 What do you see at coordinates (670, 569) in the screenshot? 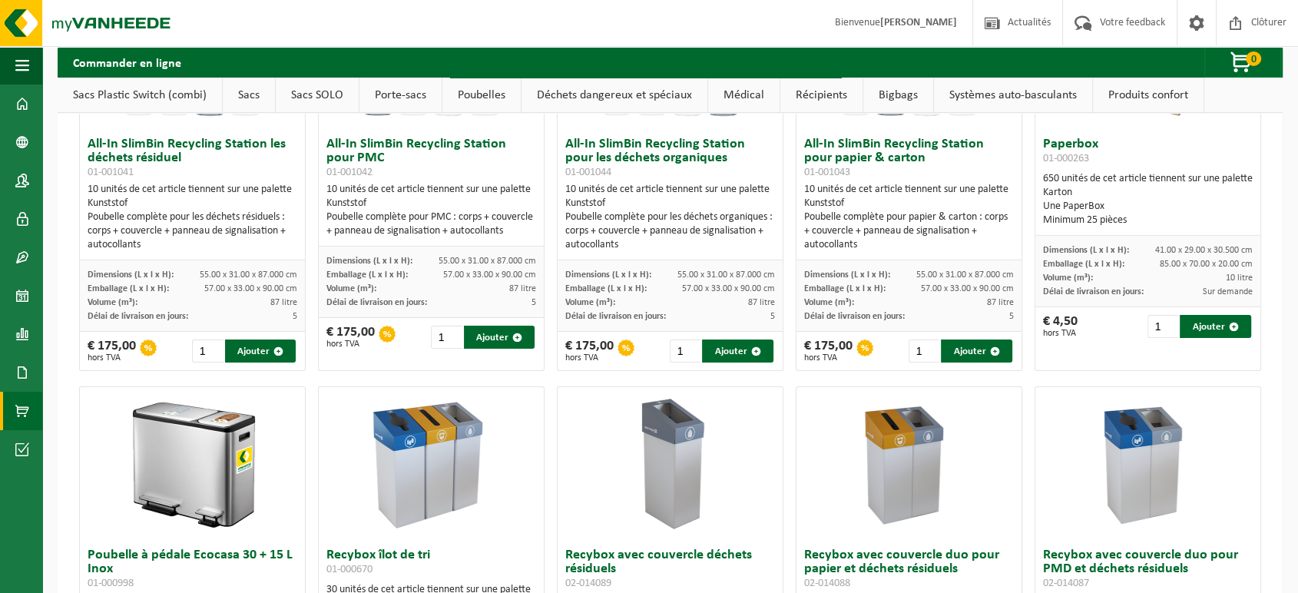
I see `h3: Recybox avec couvercle déchets résiduels` at bounding box center [670, 569].